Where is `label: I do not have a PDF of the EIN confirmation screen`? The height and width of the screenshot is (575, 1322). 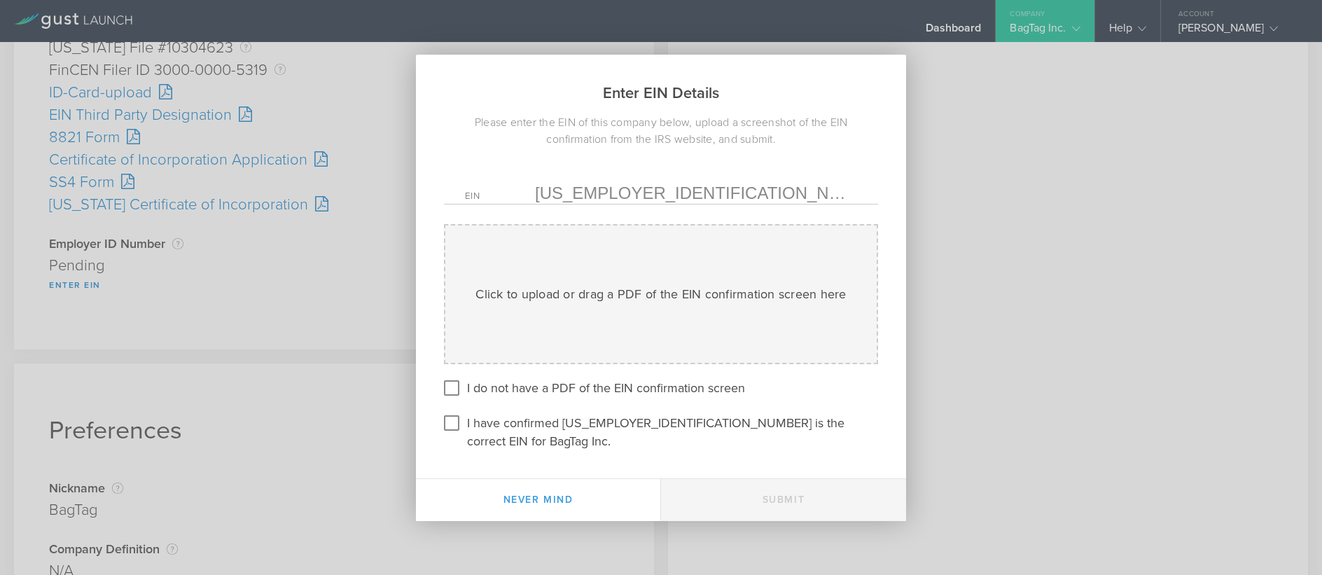
label: I do not have a PDF of the EIN confirmation screen is located at coordinates (606, 387).